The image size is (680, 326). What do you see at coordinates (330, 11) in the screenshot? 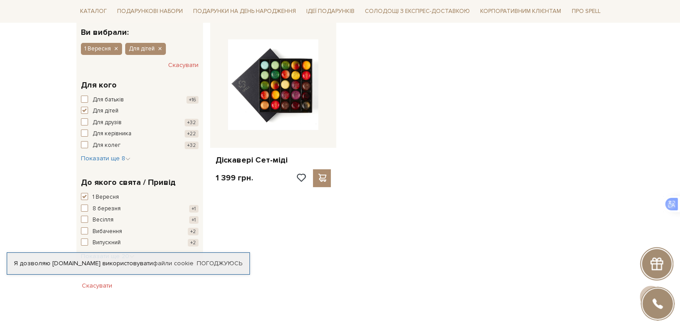
I see `span: Ідеї подарунків` at bounding box center [330, 11].